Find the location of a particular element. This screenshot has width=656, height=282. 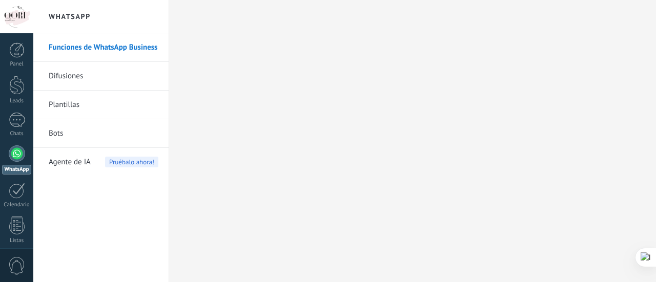

div: Chats is located at coordinates (17, 134).